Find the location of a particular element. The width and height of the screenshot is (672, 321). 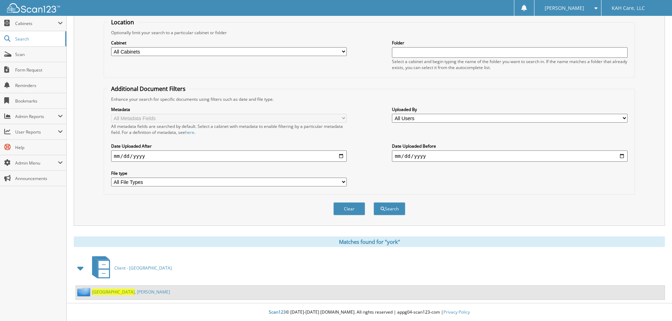

label: Metadata is located at coordinates (229, 109).